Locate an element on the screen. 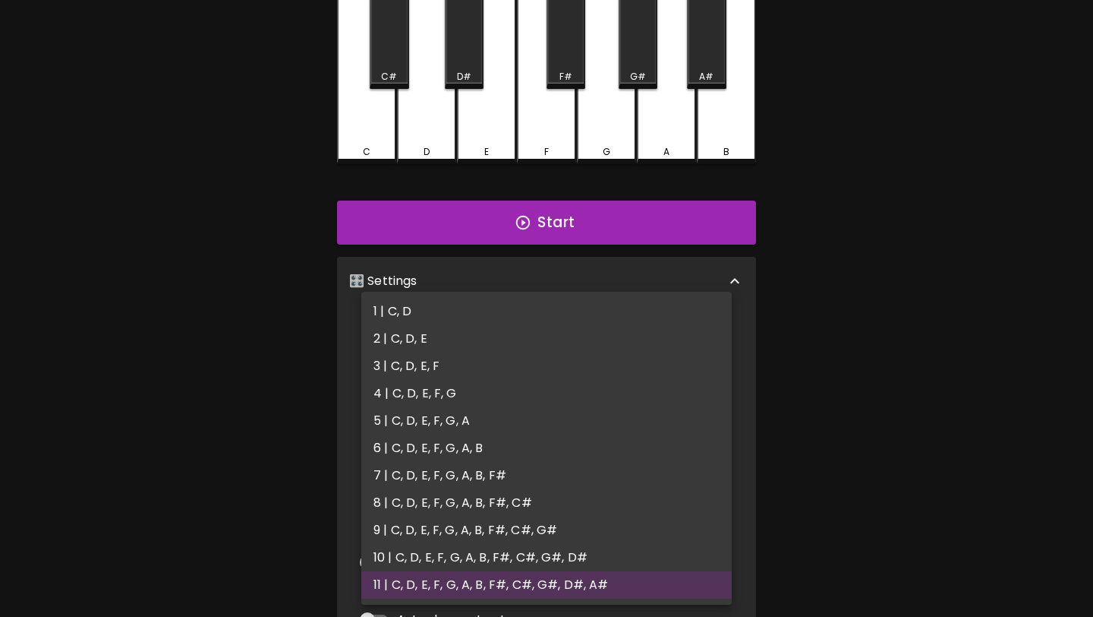 This screenshot has height=617, width=1093. li: 7 | C, D, E, F, G, A, B, F# is located at coordinates (547, 475).